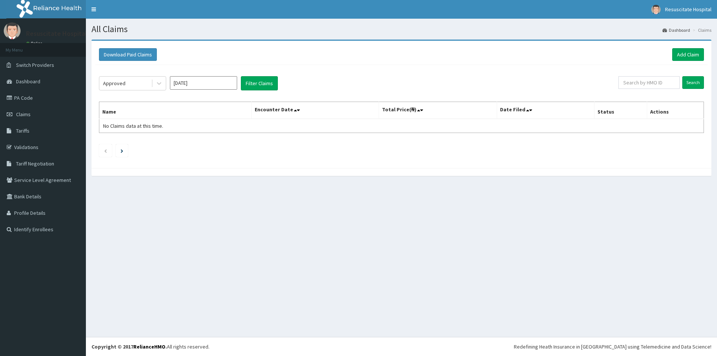  Describe the element at coordinates (315, 111) in the screenshot. I see `th: Encounter Date` at that location.